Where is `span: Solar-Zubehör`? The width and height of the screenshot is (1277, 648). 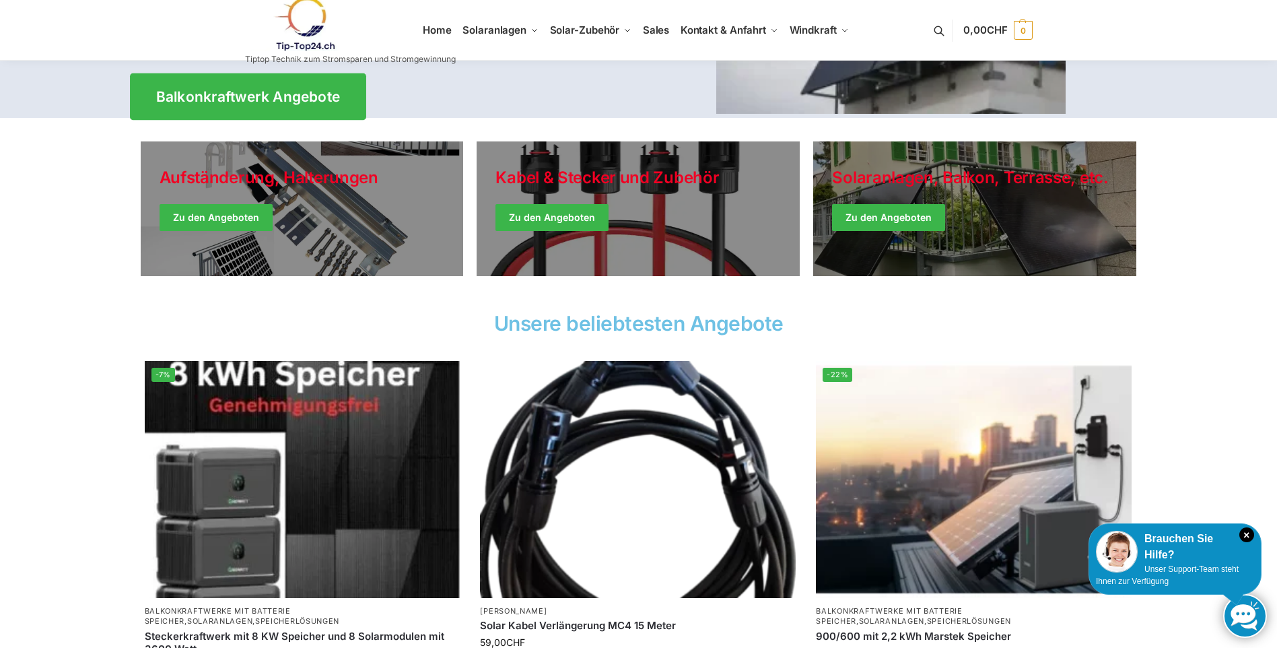
span: Solar-Zubehör is located at coordinates (585, 30).